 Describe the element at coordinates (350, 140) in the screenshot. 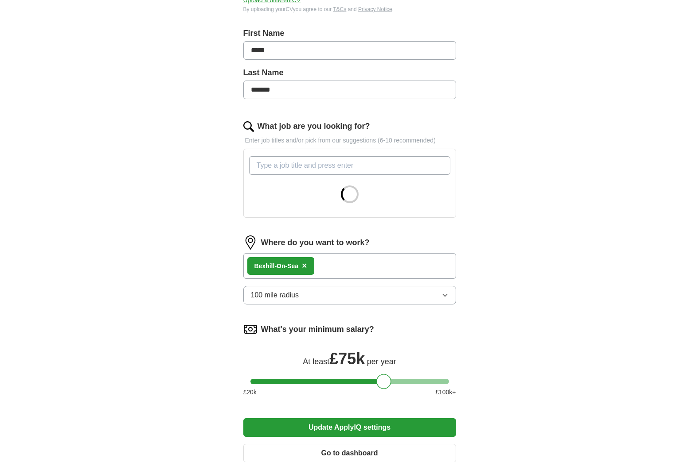

I see `p: Enter job titles and/or pick from our suggestions (6-10 recommended)` at that location.